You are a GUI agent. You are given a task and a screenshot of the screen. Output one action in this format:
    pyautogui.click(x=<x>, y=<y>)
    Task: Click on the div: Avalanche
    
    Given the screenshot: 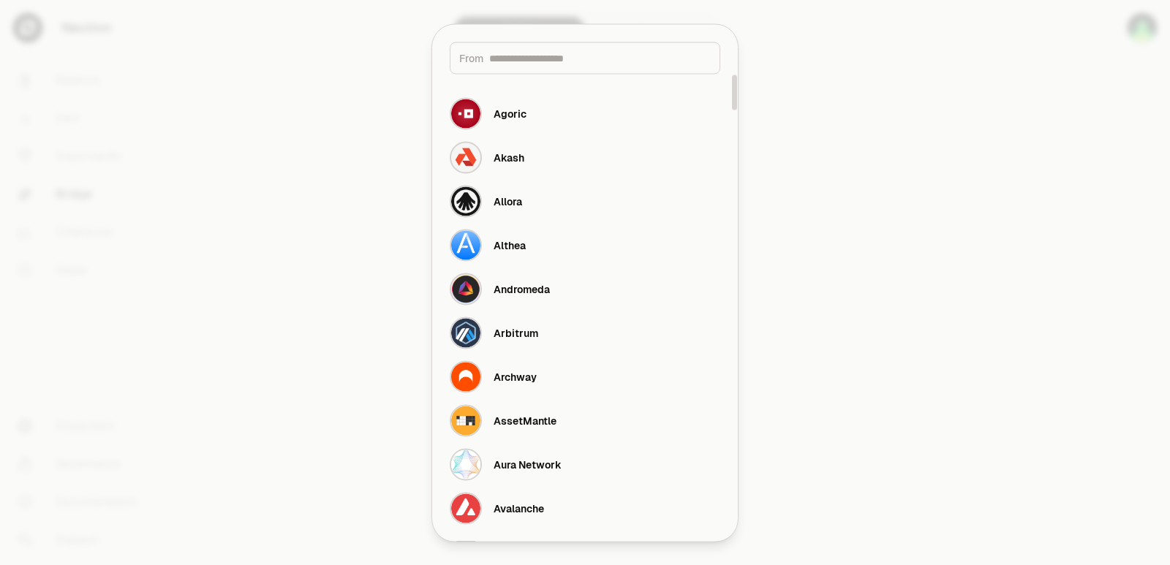 What is the action you would take?
    pyautogui.click(x=518, y=508)
    